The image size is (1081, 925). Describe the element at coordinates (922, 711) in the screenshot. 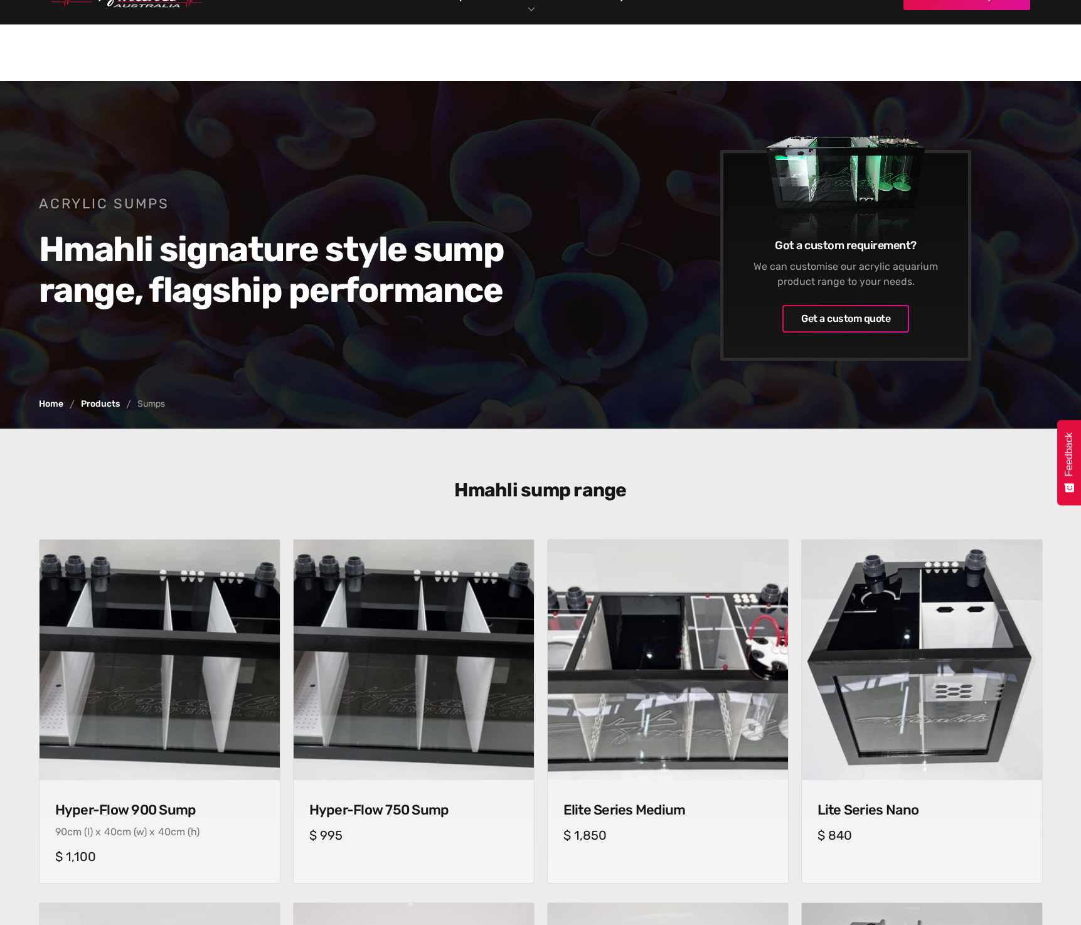

I see `a: Lite Series NanoLite Series NanoLite Series Nano$ 840` at that location.